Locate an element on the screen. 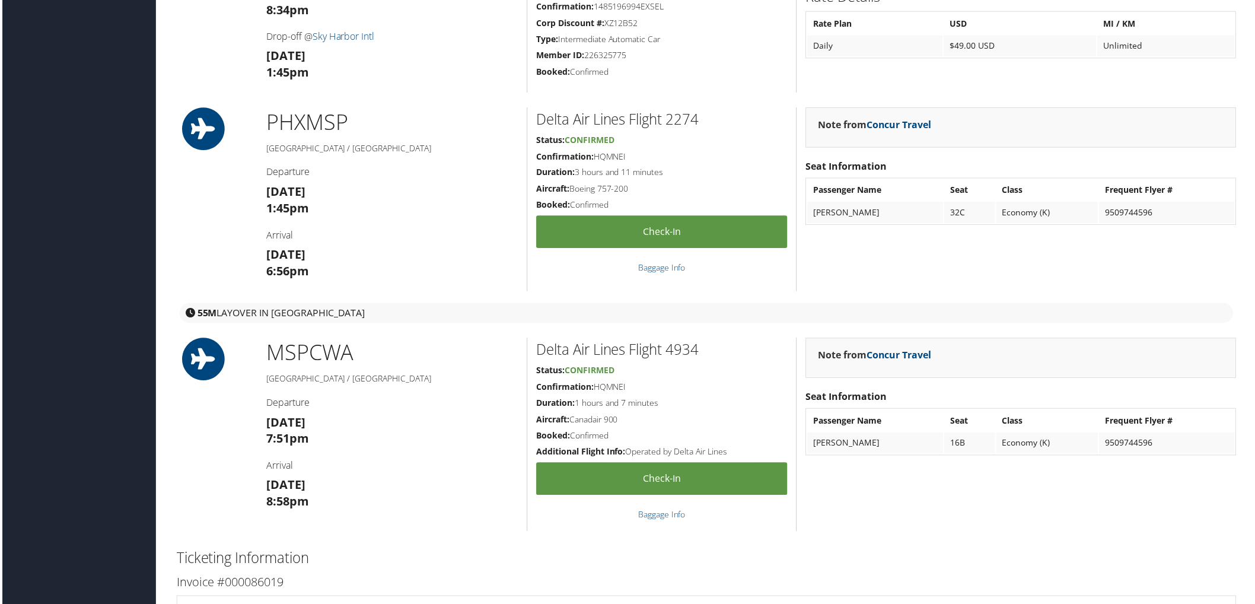 The height and width of the screenshot is (604, 1255). strong: 55M is located at coordinates (205, 314).